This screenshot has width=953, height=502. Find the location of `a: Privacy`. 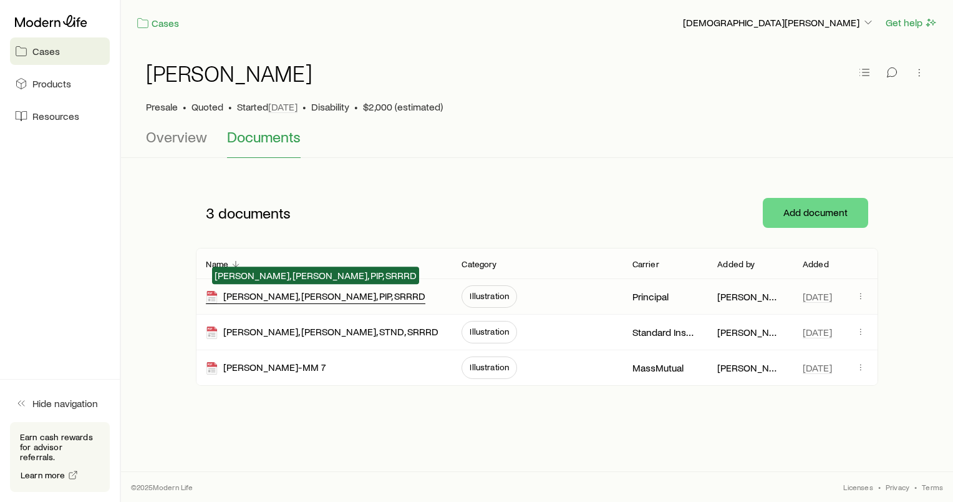

a: Privacy is located at coordinates (898, 487).